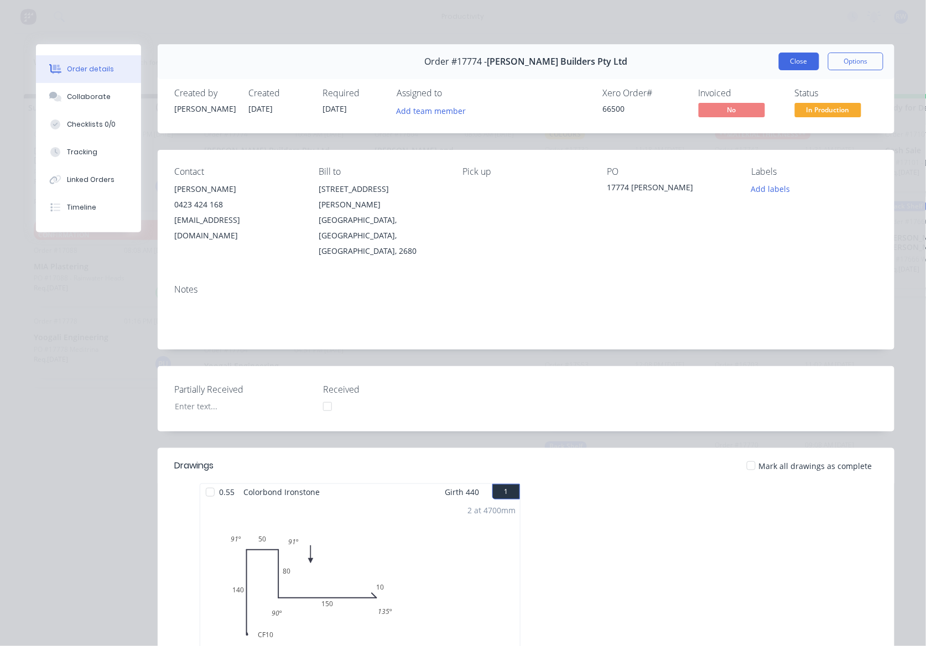 The width and height of the screenshot is (926, 646). What do you see at coordinates (81, 207) in the screenshot?
I see `div: Timeline` at bounding box center [81, 207].